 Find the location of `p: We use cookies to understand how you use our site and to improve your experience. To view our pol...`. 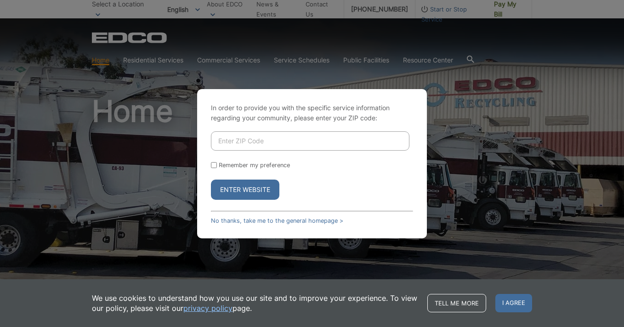

p: We use cookies to understand how you use our site and to improve your experience. To view our pol... is located at coordinates (255, 303).